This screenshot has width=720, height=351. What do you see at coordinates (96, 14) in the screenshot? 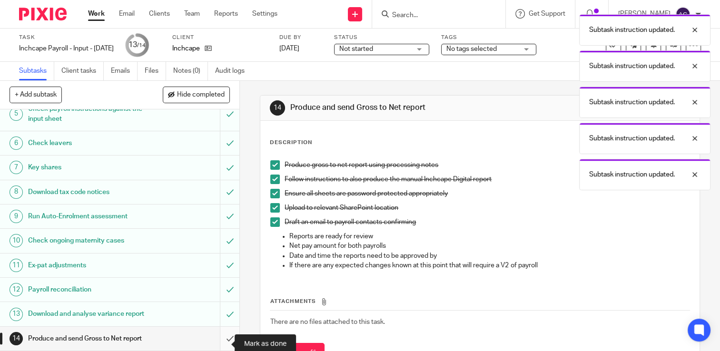
I see `a: Work` at bounding box center [96, 14].